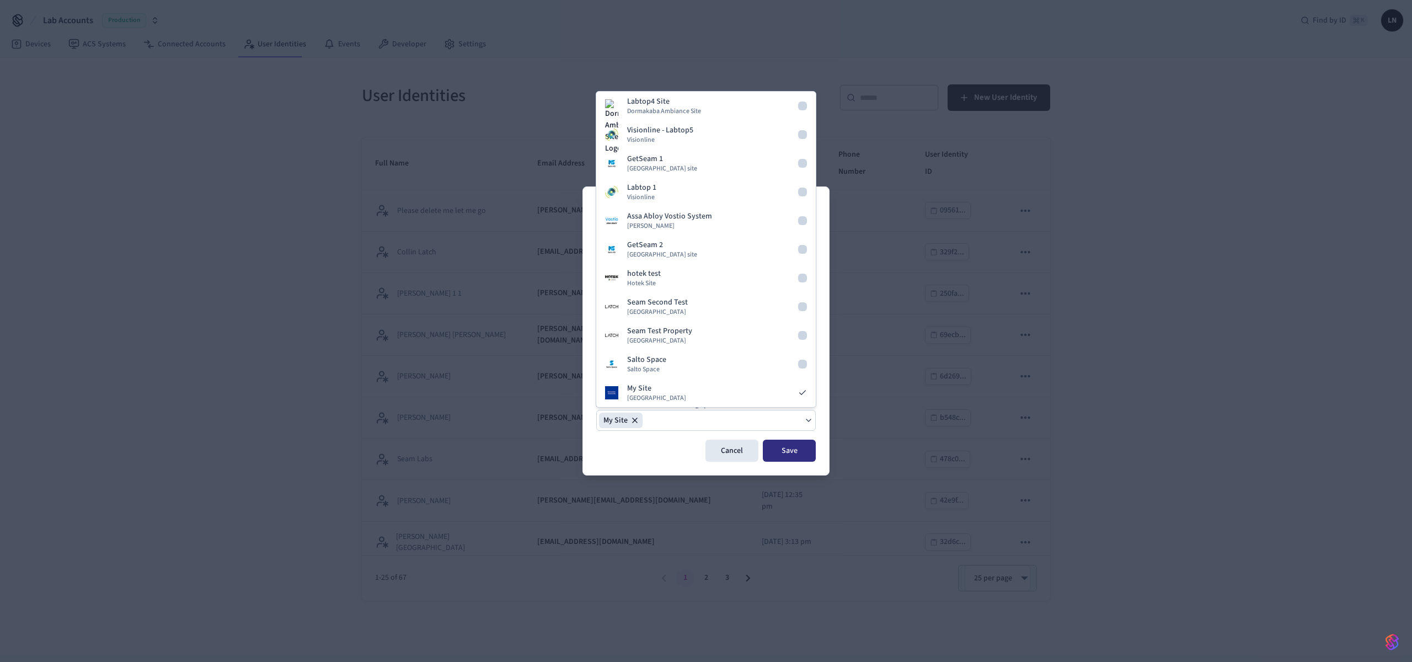  I want to click on img: SeamLogoGradient.69752ec5.svg, so click(1392, 642).